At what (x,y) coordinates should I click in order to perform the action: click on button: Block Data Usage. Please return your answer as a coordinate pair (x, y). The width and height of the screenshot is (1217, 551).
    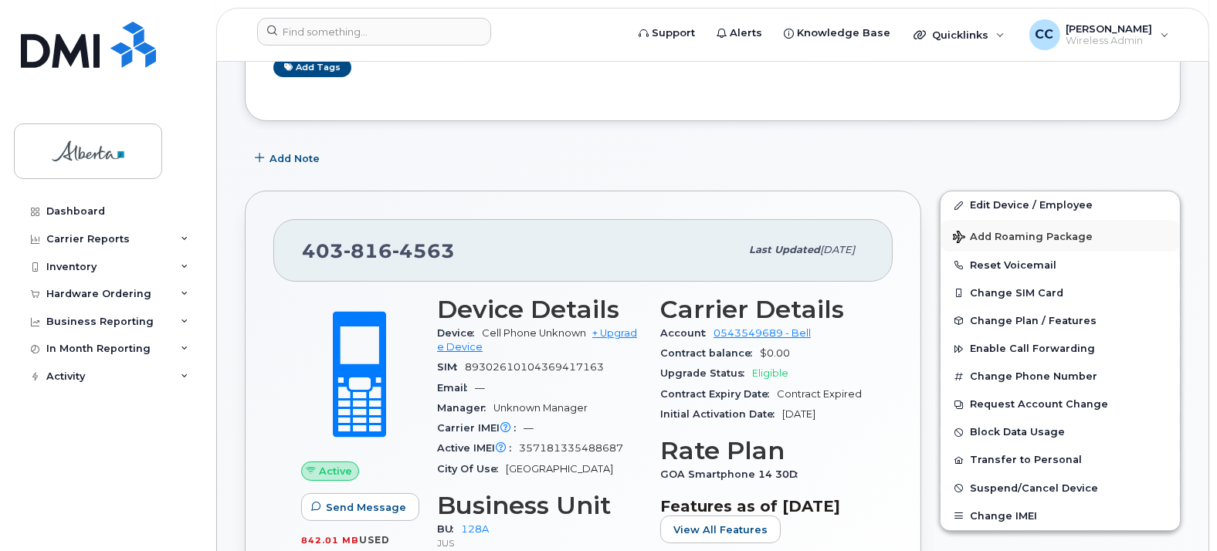
    Looking at the image, I should click on (1061, 433).